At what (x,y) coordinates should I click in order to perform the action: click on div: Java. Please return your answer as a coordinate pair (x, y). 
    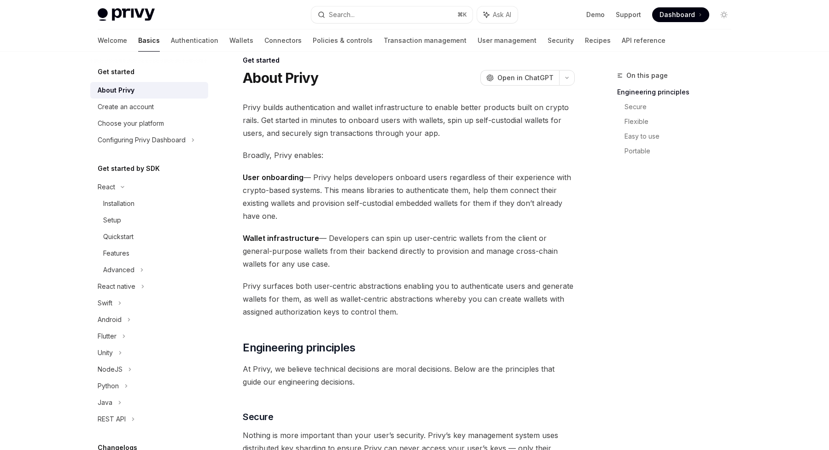
    Looking at the image, I should click on (105, 402).